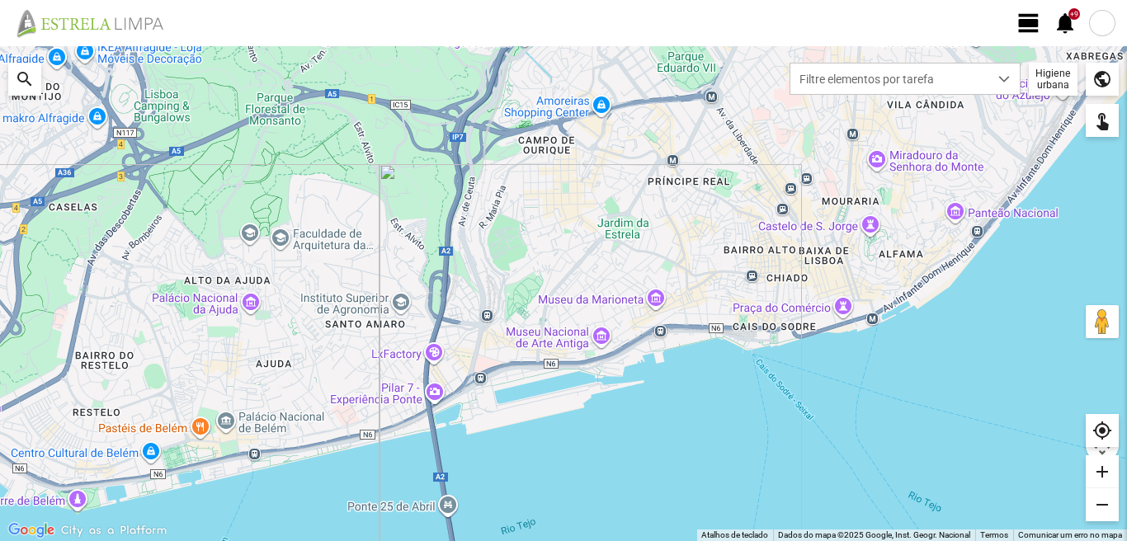 The image size is (1127, 541). I want to click on div: add, so click(1102, 472).